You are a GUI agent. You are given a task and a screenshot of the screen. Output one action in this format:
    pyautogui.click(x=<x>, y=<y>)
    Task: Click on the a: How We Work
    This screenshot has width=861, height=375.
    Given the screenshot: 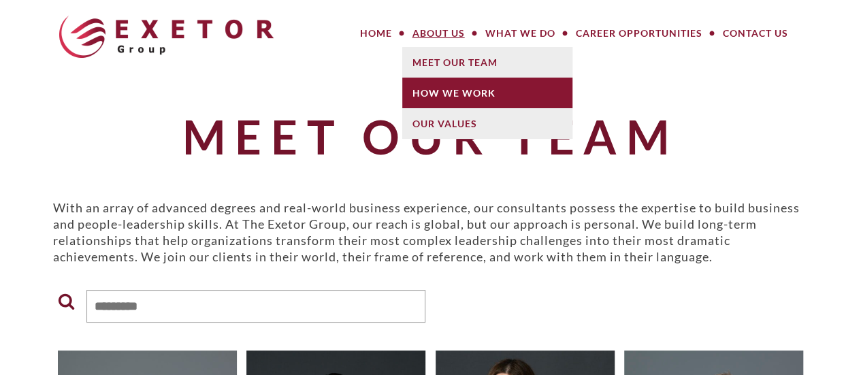 What is the action you would take?
    pyautogui.click(x=487, y=93)
    